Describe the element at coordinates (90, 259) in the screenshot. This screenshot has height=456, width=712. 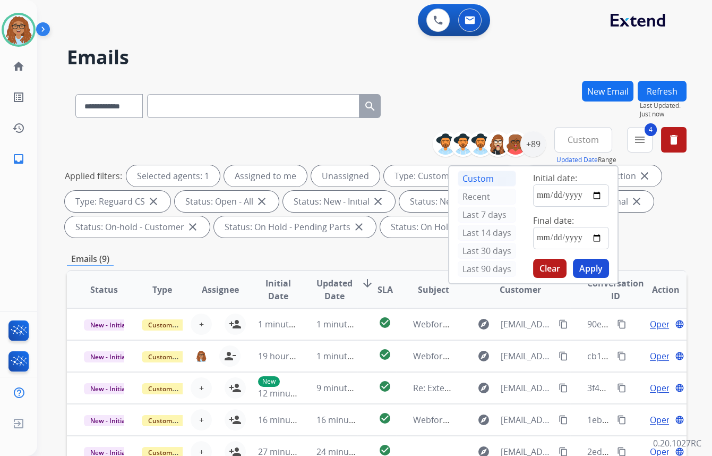
I see `p: Emails (9)` at that location.